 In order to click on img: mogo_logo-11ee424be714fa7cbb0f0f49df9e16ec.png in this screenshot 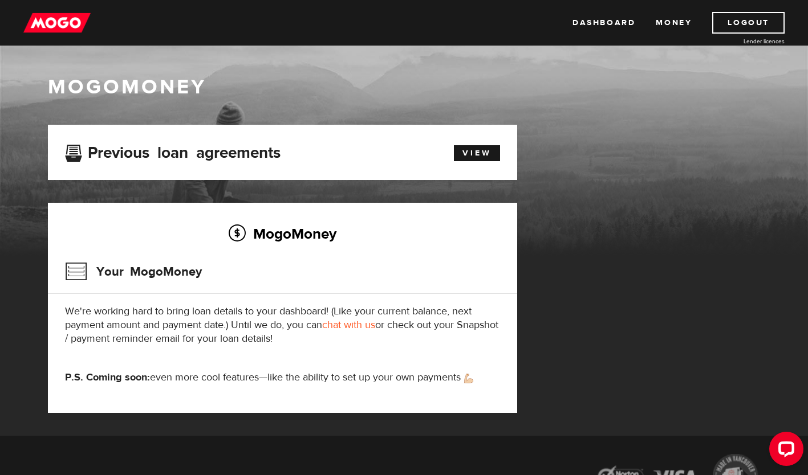, I will do `click(57, 23)`.